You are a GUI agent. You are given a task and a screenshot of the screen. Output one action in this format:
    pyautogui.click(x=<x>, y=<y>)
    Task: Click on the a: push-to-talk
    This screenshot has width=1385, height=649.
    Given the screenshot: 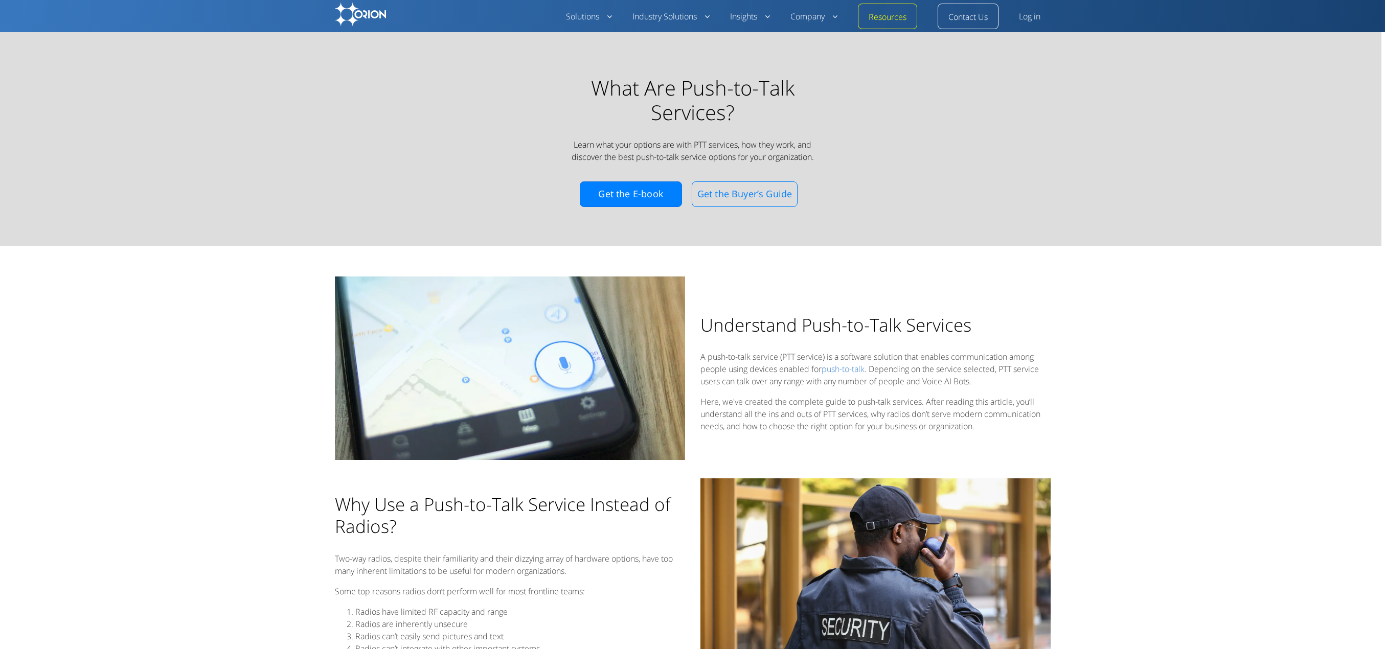 What is the action you would take?
    pyautogui.click(x=843, y=369)
    